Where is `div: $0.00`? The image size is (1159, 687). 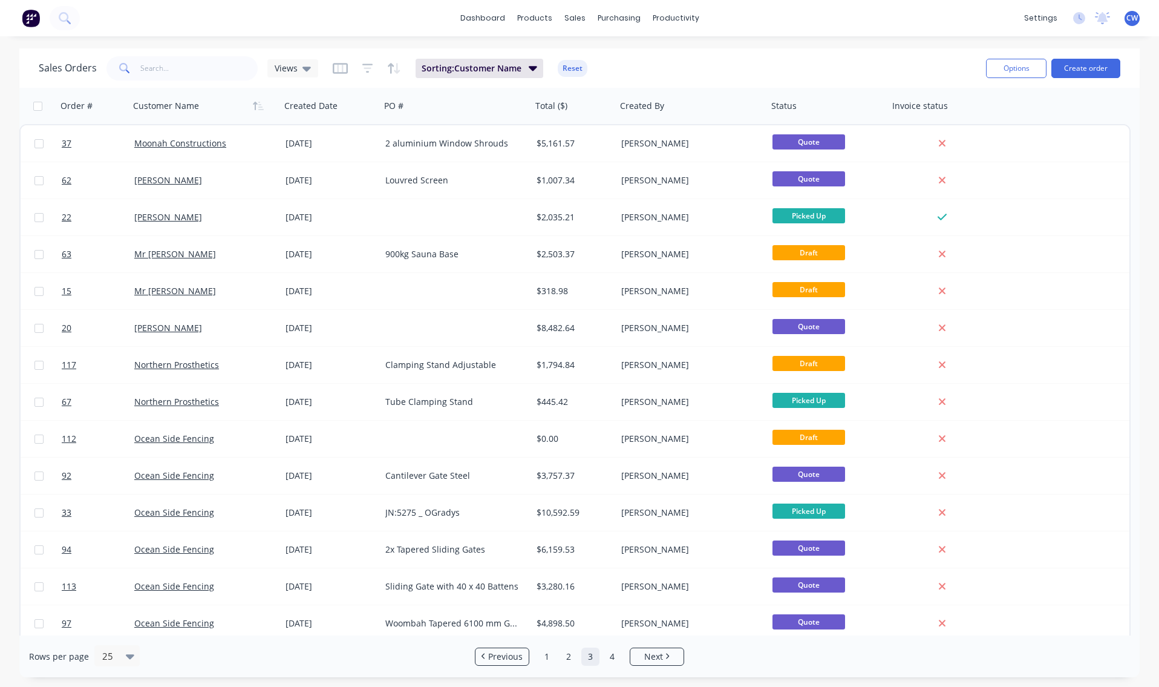
div: $0.00 is located at coordinates (572, 439).